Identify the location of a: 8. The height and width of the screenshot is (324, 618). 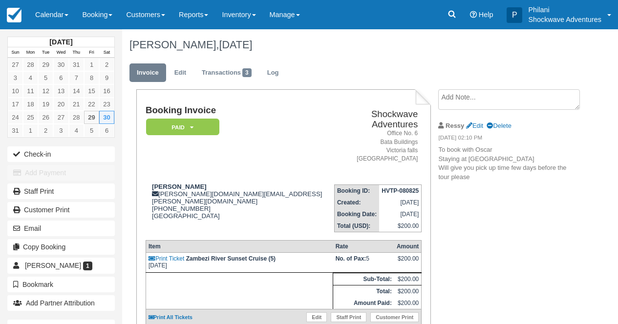
(91, 78).